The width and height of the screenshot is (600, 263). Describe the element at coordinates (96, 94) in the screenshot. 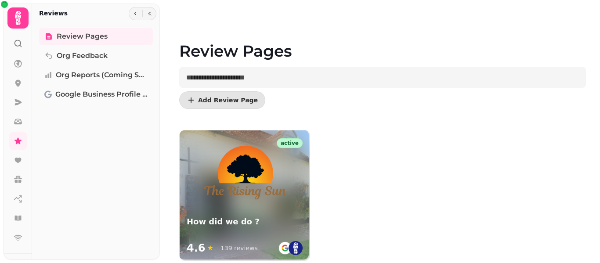

I see `a: Google Business Profile (Beta)` at that location.